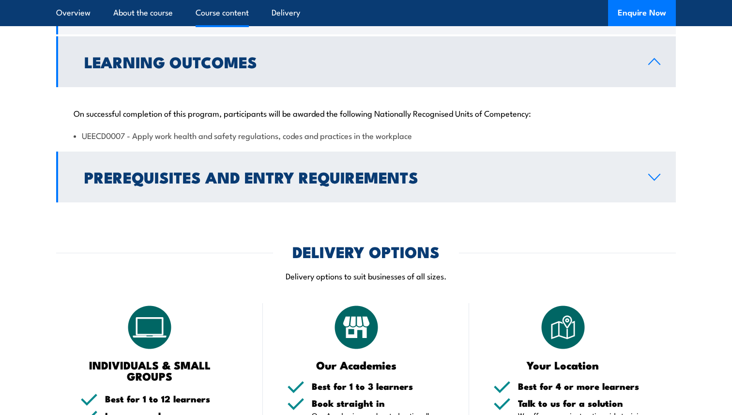  Describe the element at coordinates (378, 403) in the screenshot. I see `h5: Book straight in` at that location.